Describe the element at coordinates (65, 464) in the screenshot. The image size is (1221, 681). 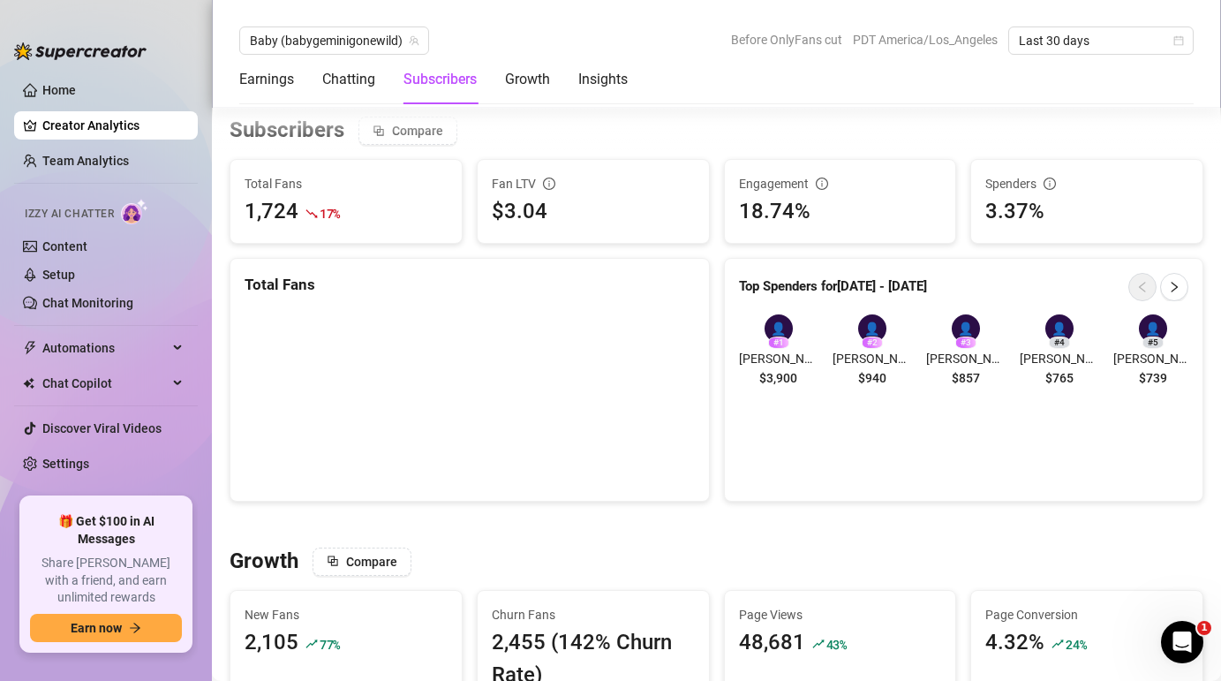
I see `a: Settings` at that location.